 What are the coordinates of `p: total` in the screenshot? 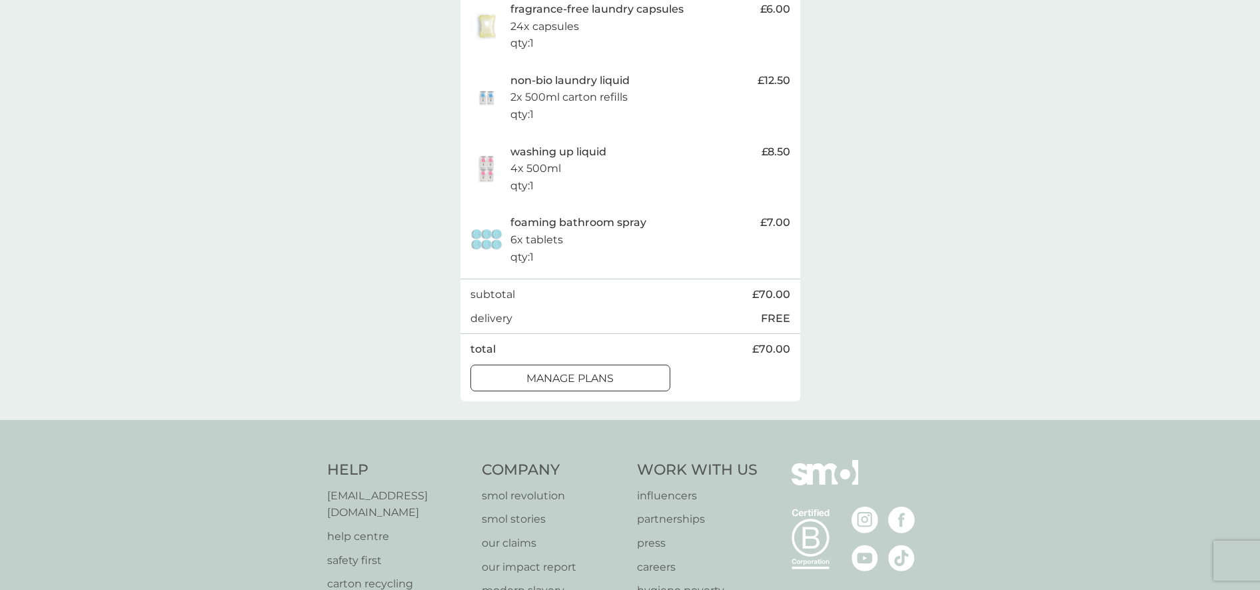 It's located at (483, 349).